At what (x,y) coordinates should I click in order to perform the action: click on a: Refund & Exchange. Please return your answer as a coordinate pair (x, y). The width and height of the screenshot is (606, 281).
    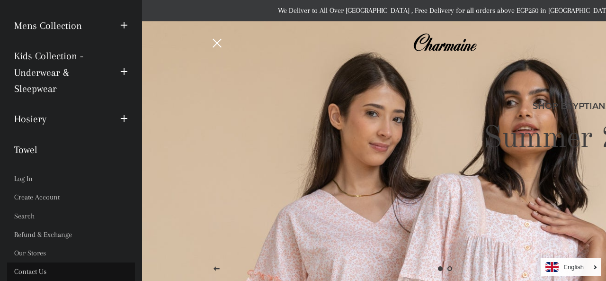
    Looking at the image, I should click on (71, 234).